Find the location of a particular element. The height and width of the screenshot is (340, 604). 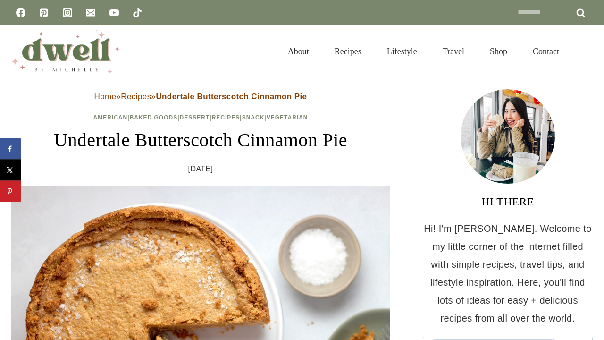

a: Instagram is located at coordinates (67, 13).